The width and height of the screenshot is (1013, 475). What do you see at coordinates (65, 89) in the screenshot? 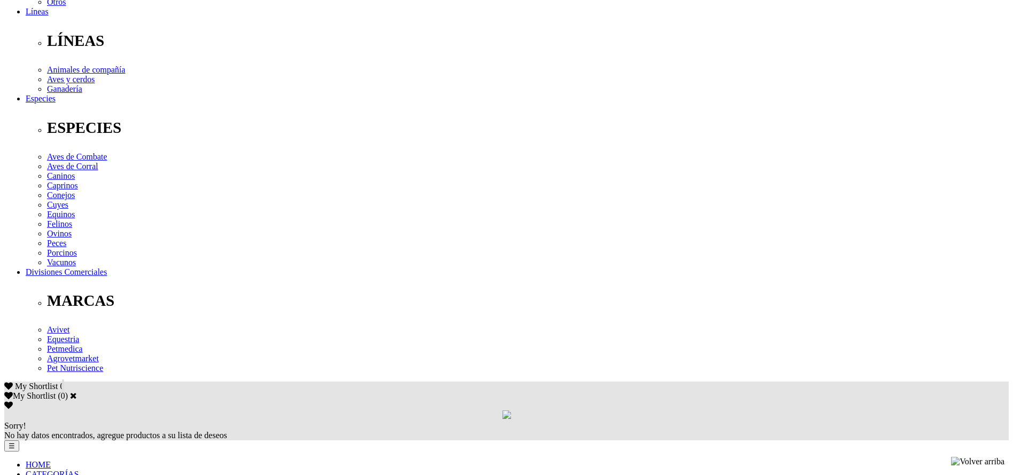
I see `span: Ganadería` at bounding box center [65, 89].